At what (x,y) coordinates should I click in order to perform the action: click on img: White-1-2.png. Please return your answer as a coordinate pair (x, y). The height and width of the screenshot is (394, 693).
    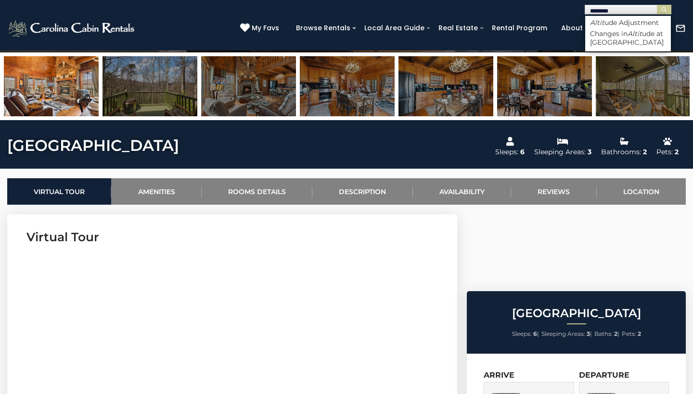
    Looking at the image, I should click on (72, 28).